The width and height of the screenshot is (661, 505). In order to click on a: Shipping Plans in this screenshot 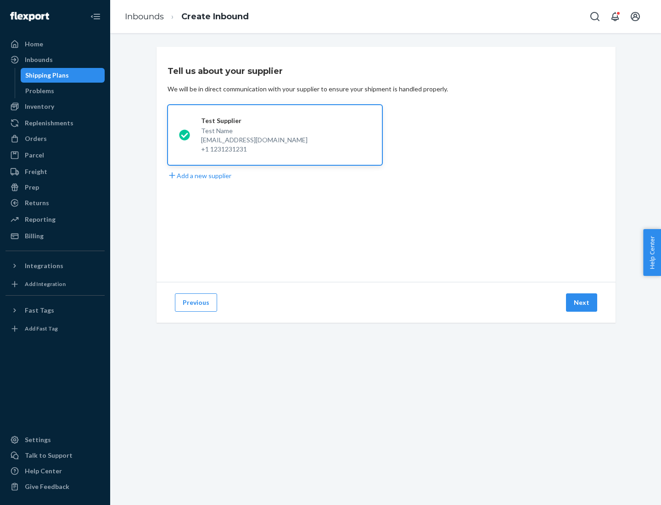, I will do `click(63, 75)`.